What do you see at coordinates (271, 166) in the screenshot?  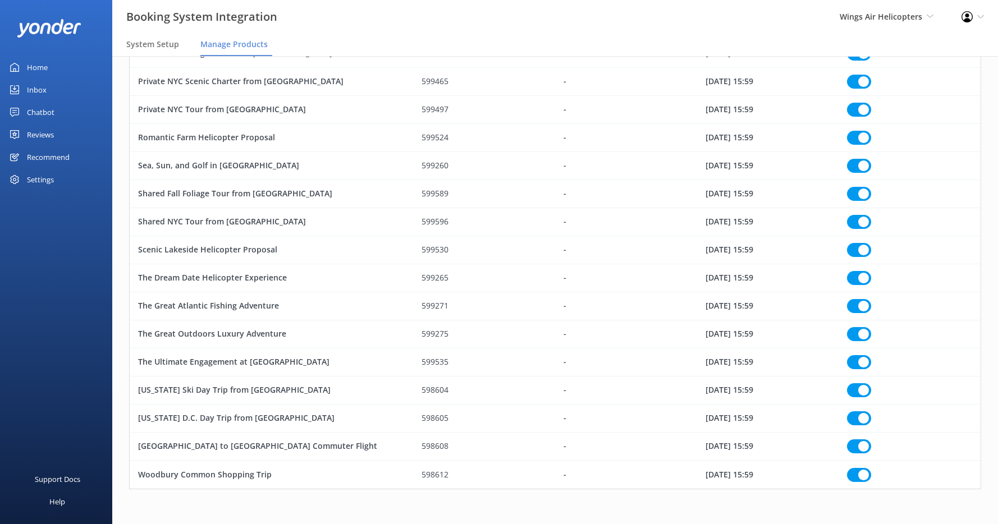 I see `div: Sea, Sun, and Golf in Montauk` at bounding box center [271, 166].